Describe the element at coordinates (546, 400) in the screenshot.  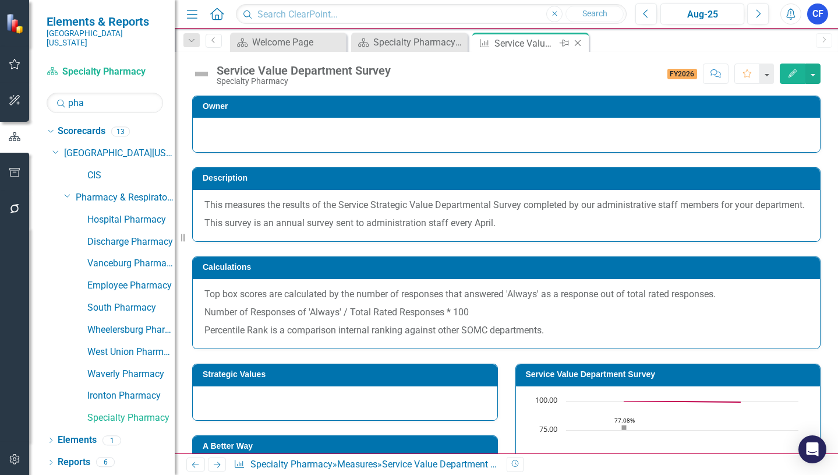
I see `text: 100.00` at that location.